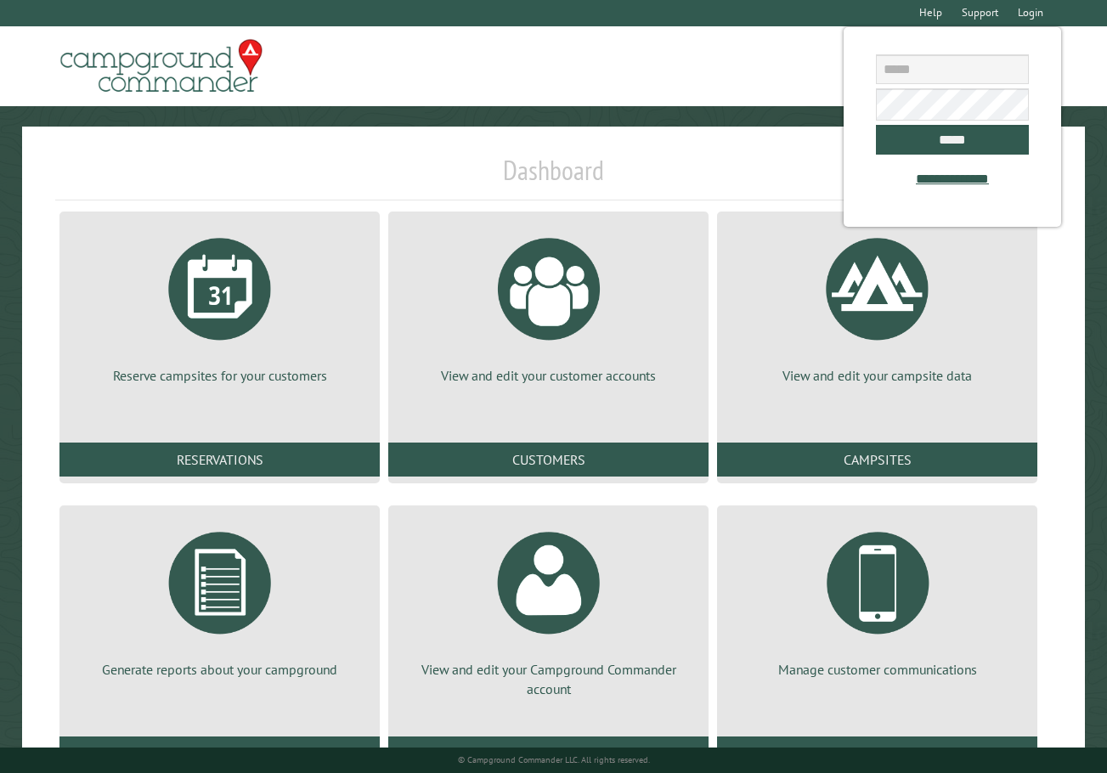 The image size is (1107, 773). I want to click on a: Reserve campsites for your customers, so click(219, 305).